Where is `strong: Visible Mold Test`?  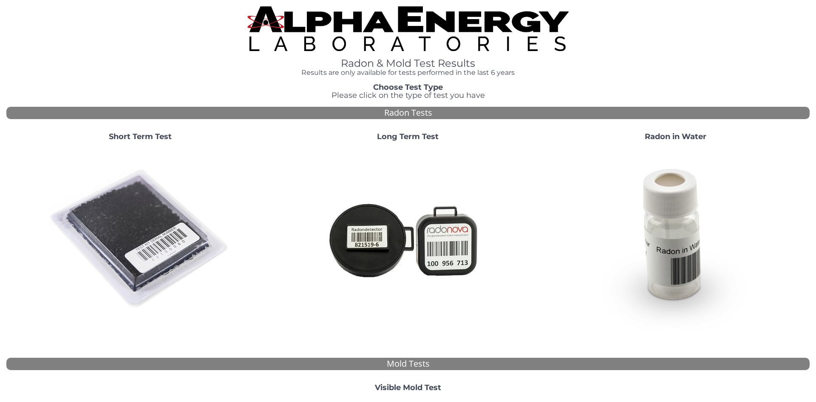 strong: Visible Mold Test is located at coordinates (408, 387).